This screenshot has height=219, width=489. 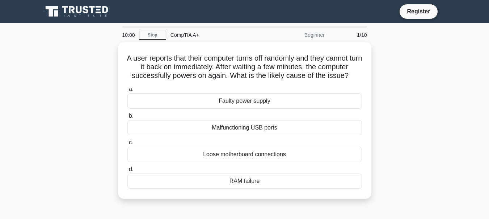 What do you see at coordinates (418, 11) in the screenshot?
I see `a: Register` at bounding box center [418, 11].